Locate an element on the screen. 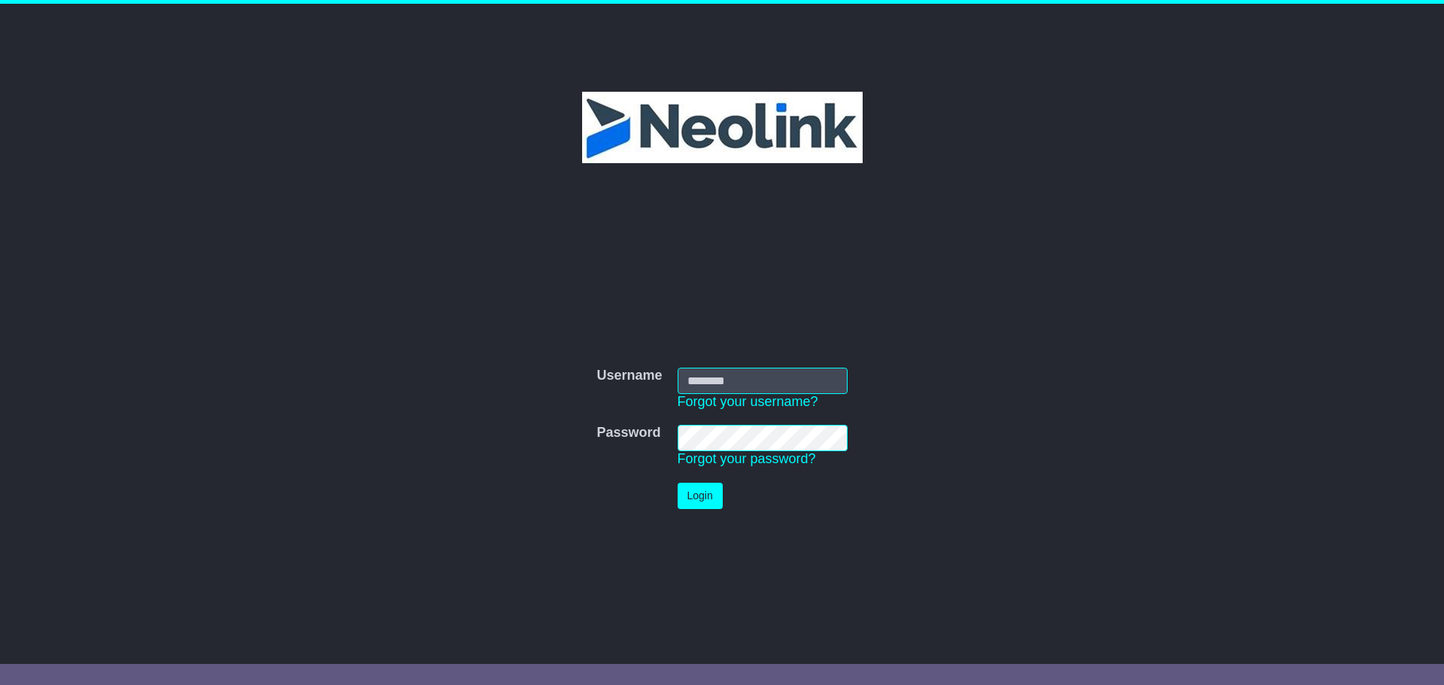  a: Forgot your username? is located at coordinates (748, 402).